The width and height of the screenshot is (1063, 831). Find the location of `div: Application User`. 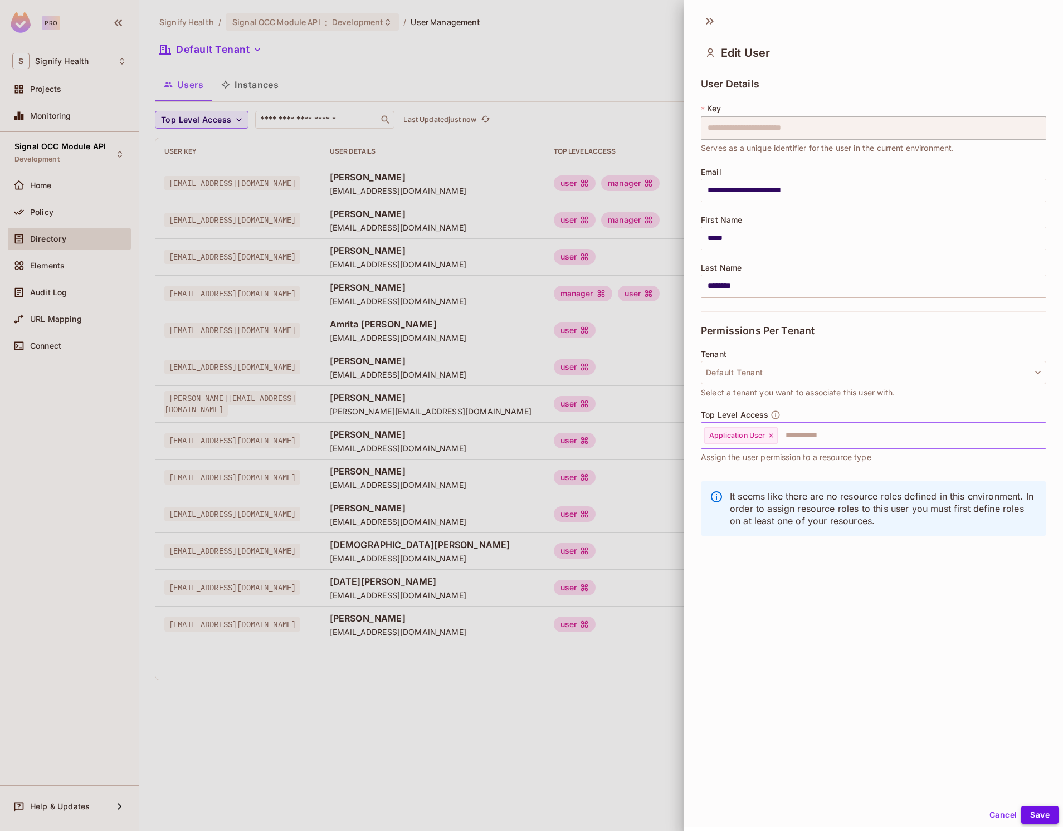

div: Application User is located at coordinates (741, 436).